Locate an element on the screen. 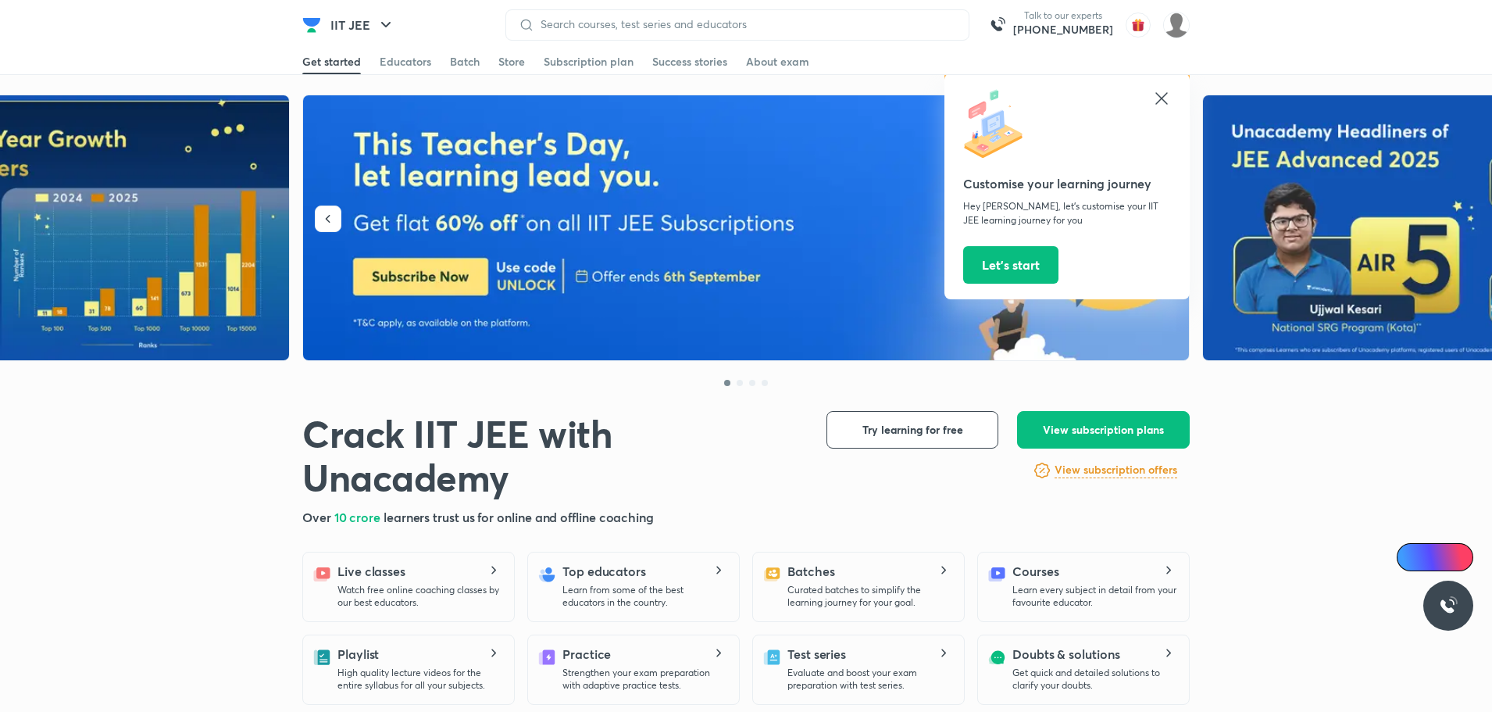  button: Let’s start is located at coordinates (1011, 265).